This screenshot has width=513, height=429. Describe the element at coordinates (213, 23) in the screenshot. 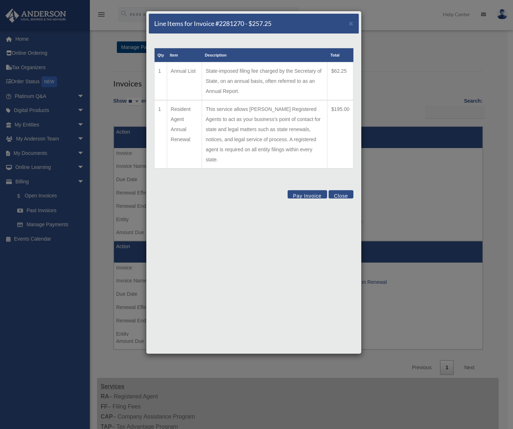

I see `h5: Line Items for Invoice #2281270 - $257.25` at that location.